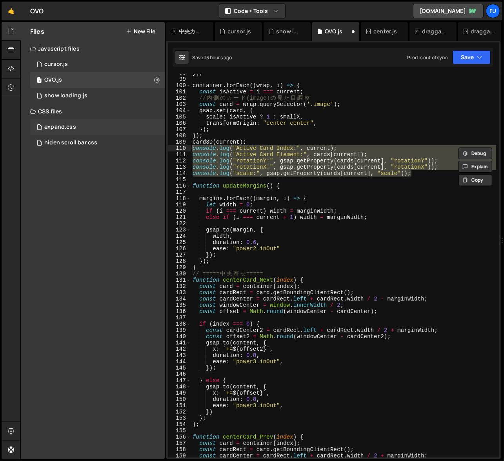  I want to click on div: 150, so click(179, 399).